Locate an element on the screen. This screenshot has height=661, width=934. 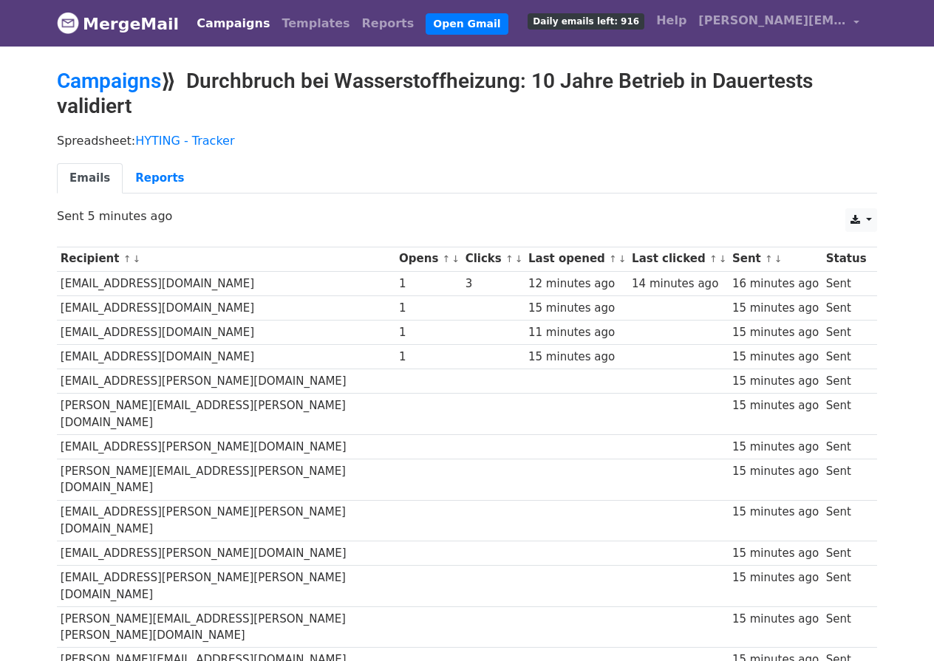
th: Opens is located at coordinates (428, 259).